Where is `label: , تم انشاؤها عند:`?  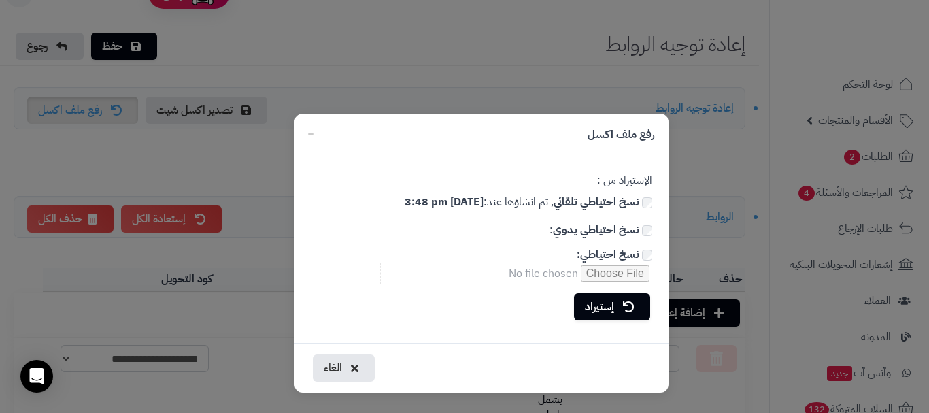 label: , تم انشاؤها عند: is located at coordinates (481, 202).